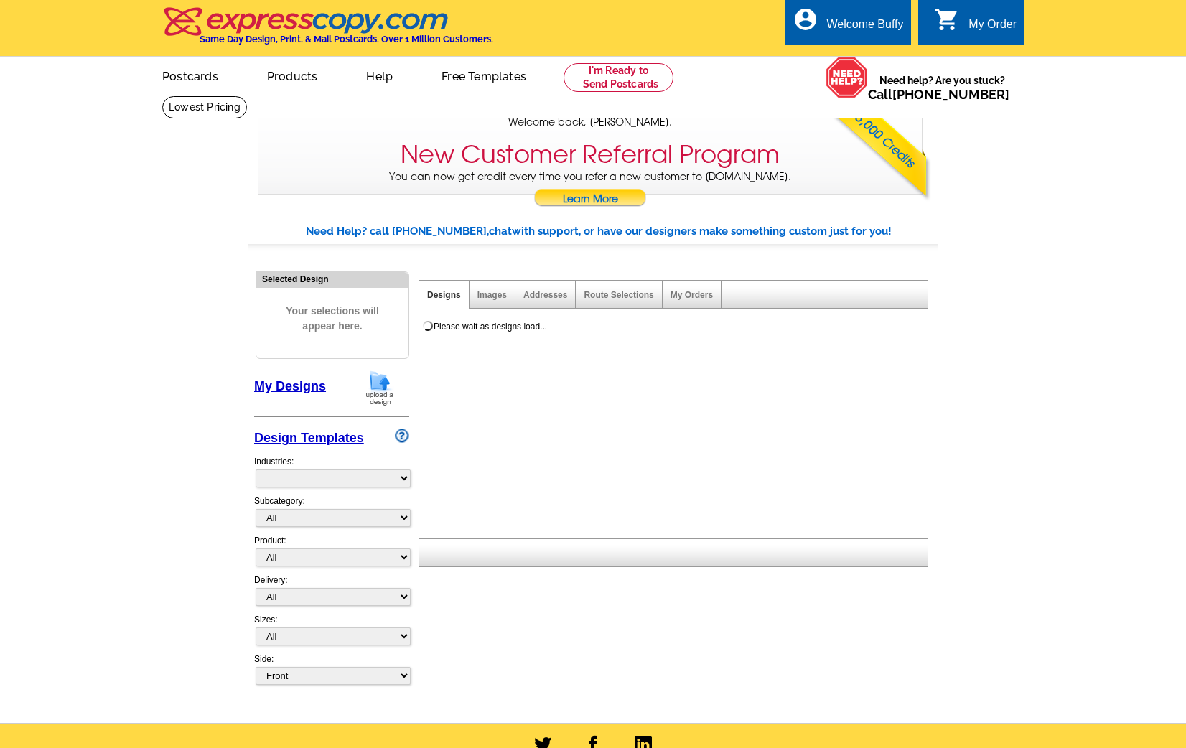 The width and height of the screenshot is (1186, 748). What do you see at coordinates (865, 28) in the screenshot?
I see `div: Welcome Buffy` at bounding box center [865, 28].